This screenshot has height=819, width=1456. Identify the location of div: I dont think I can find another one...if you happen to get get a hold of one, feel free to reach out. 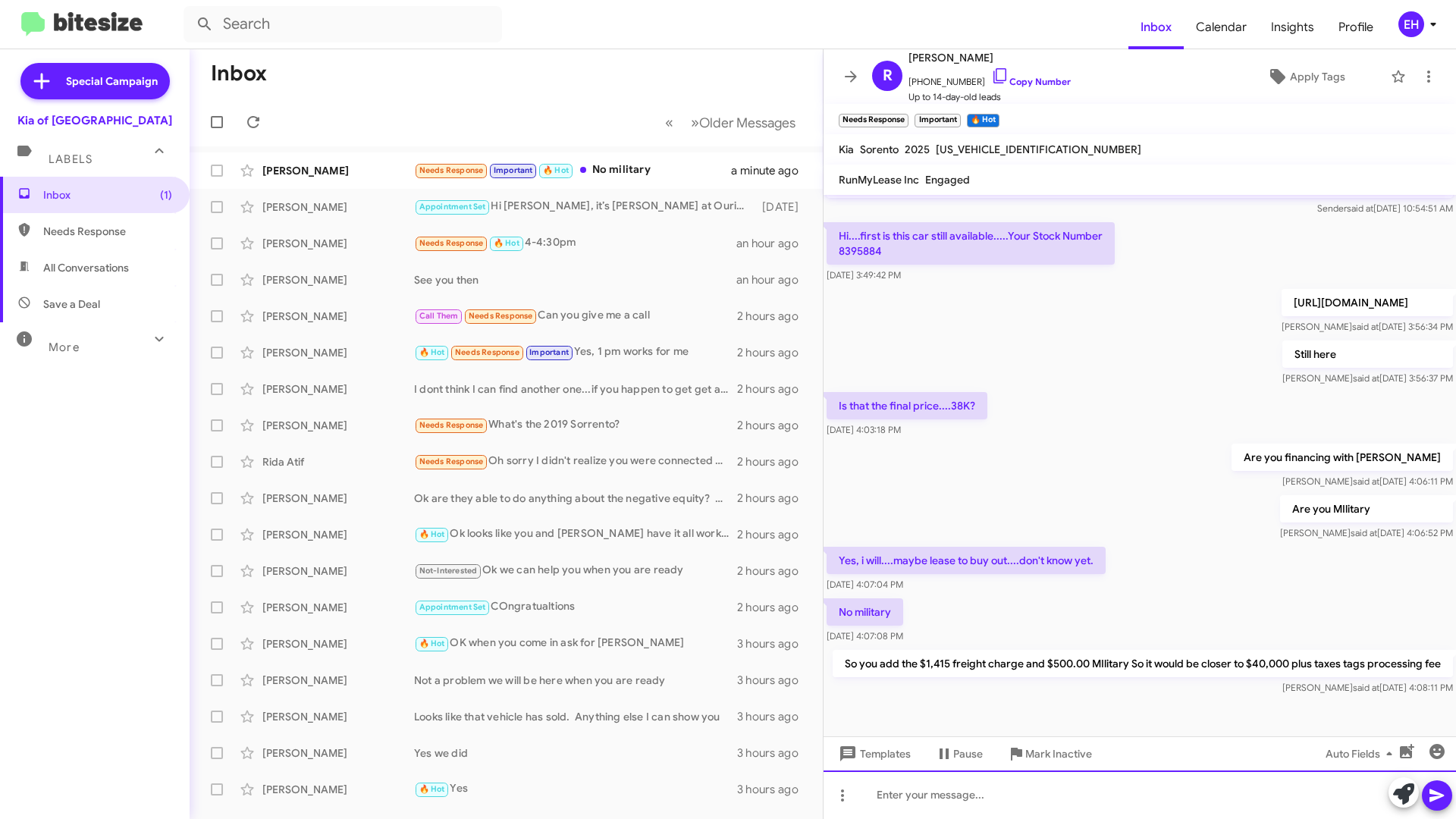
(576, 389).